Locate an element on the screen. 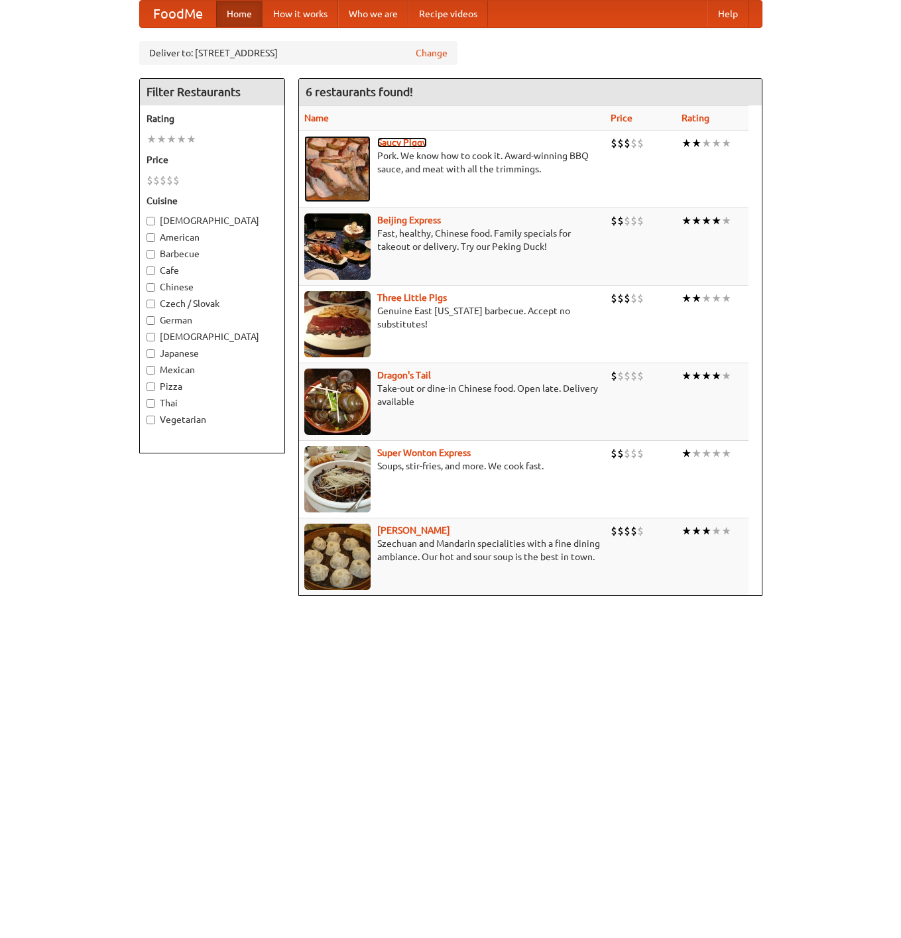 The height and width of the screenshot is (938, 901). a: FoodMe is located at coordinates (178, 14).